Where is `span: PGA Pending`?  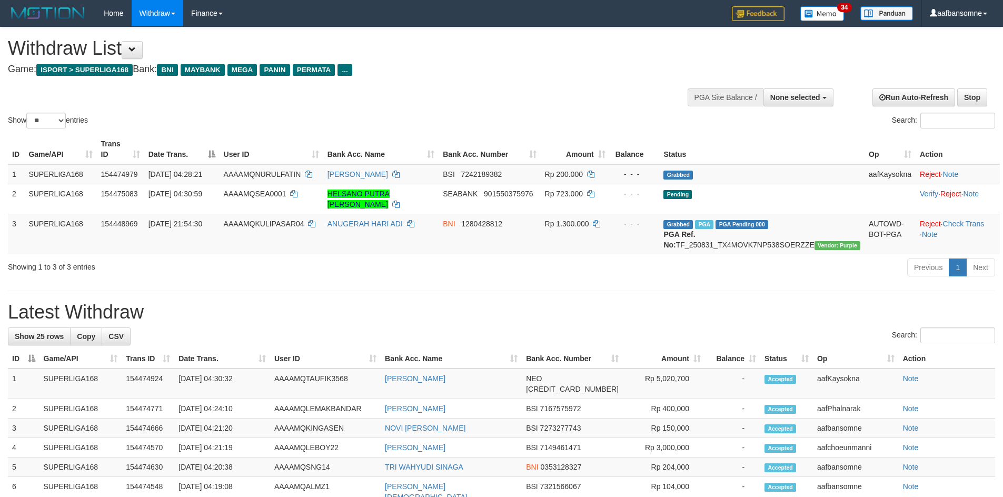
span: PGA Pending is located at coordinates (742, 224).